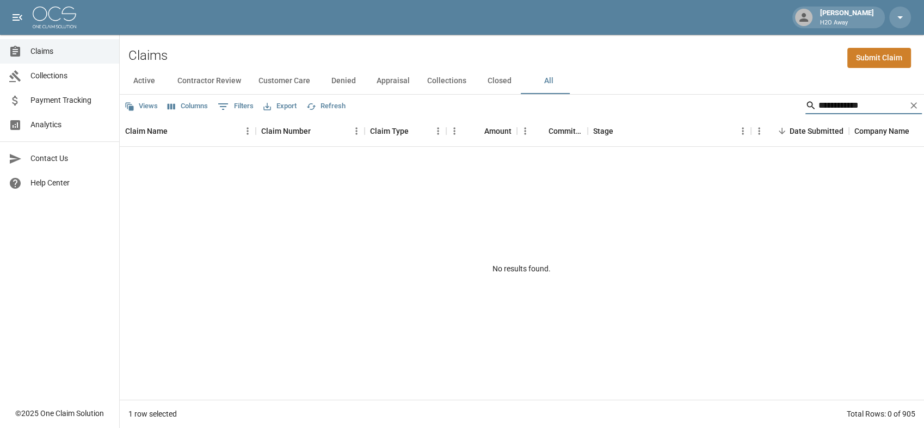  Describe the element at coordinates (284, 81) in the screenshot. I see `button: Customer Care` at that location.